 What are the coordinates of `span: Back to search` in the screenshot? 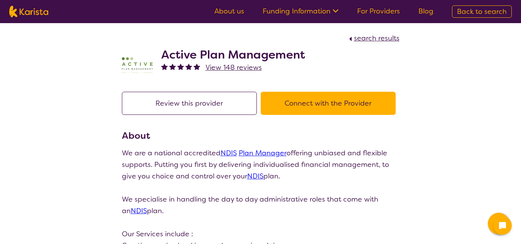 It's located at (481, 12).